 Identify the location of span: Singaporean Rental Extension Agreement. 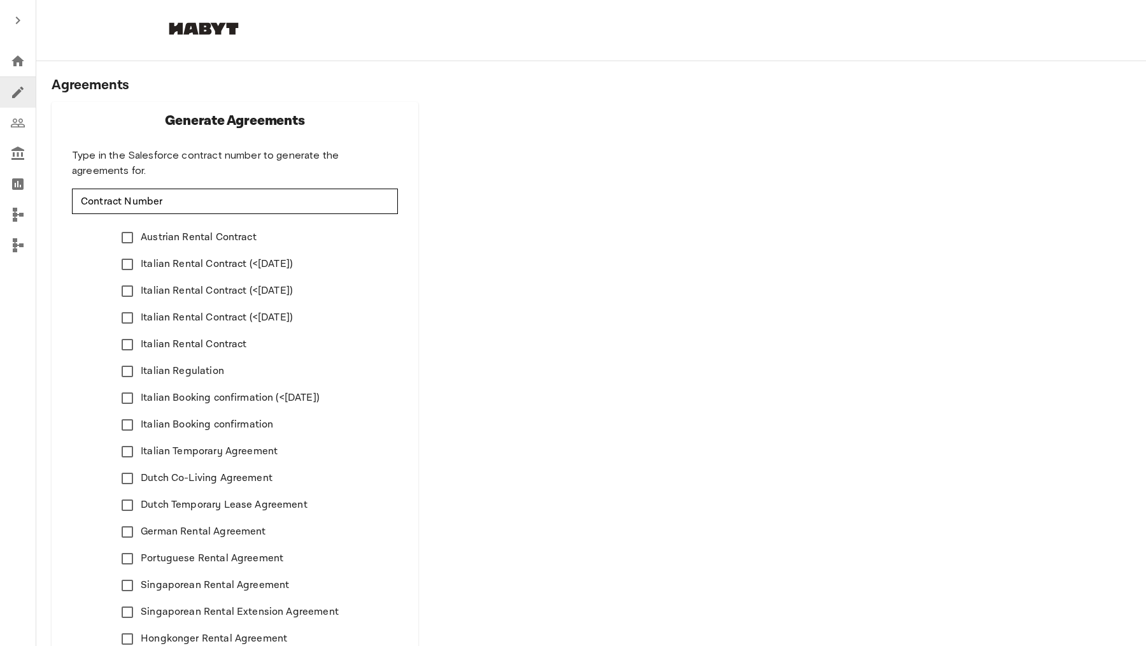
(239, 612).